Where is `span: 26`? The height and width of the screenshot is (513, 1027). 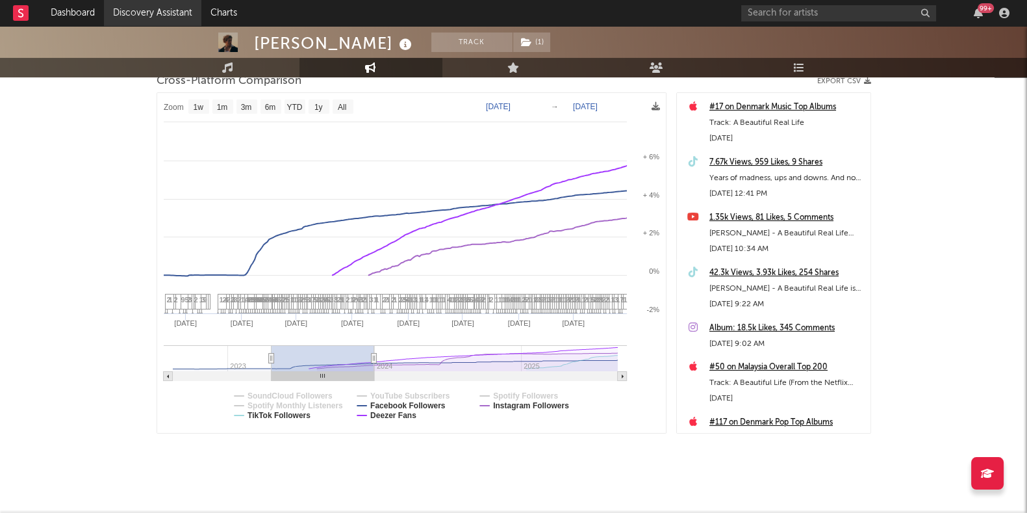
span: 26 is located at coordinates (466, 299).